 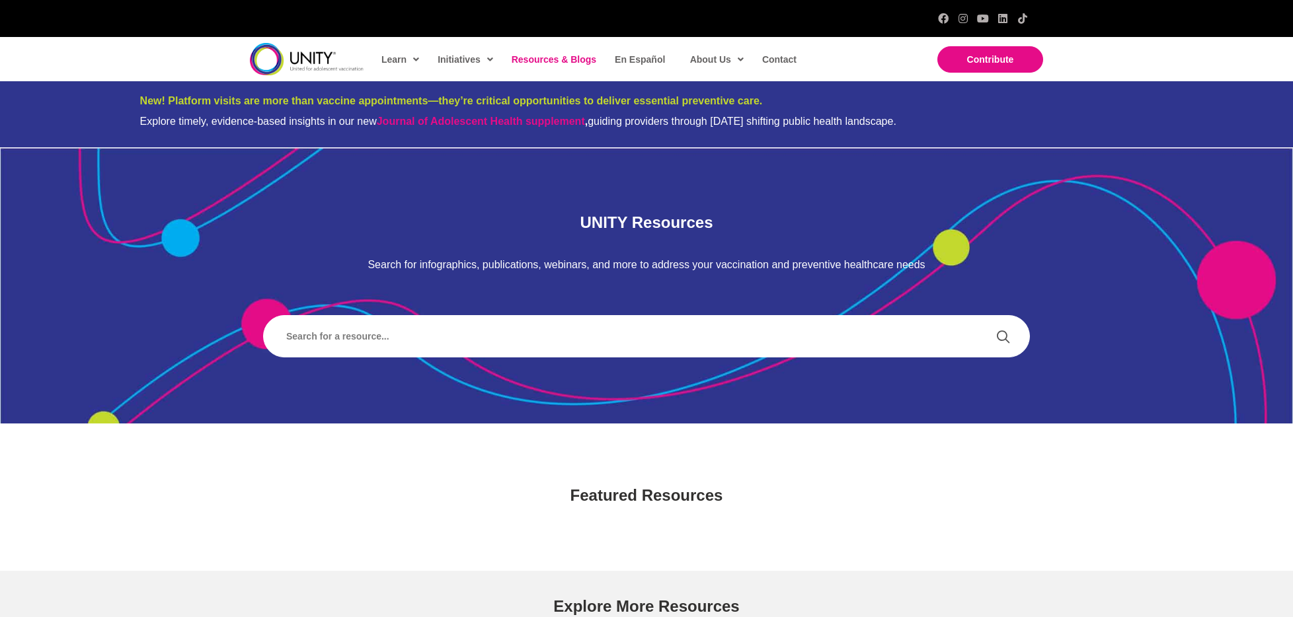 What do you see at coordinates (633, 336) in the screenshot?
I see `form: Search form` at bounding box center [633, 336].